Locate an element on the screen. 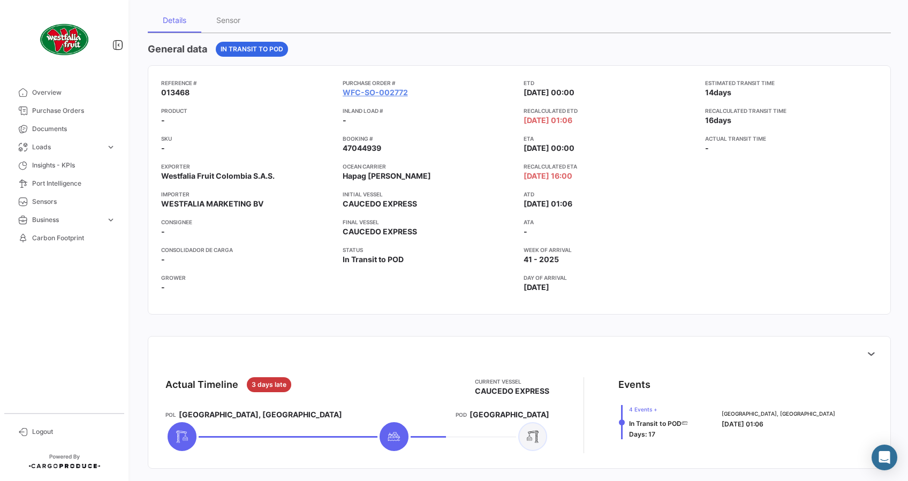 The height and width of the screenshot is (481, 908). span: WESTFALIA MARKETING BV is located at coordinates (212, 204).